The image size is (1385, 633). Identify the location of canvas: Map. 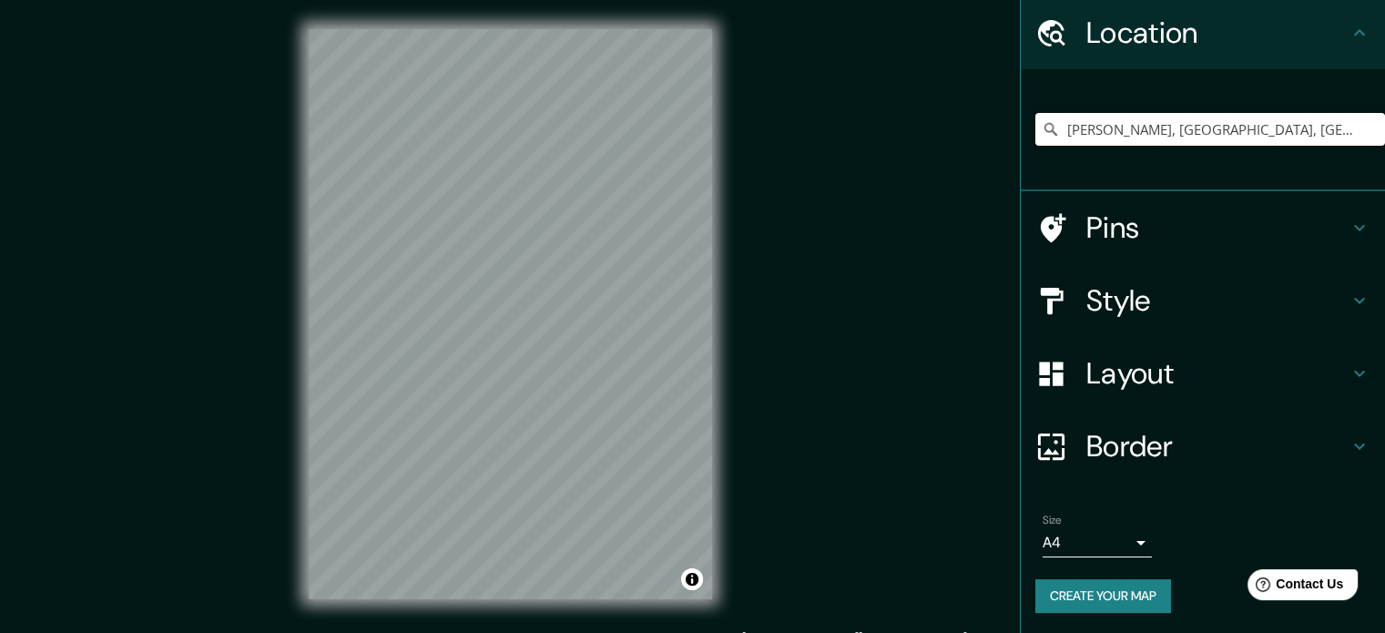
(510, 314).